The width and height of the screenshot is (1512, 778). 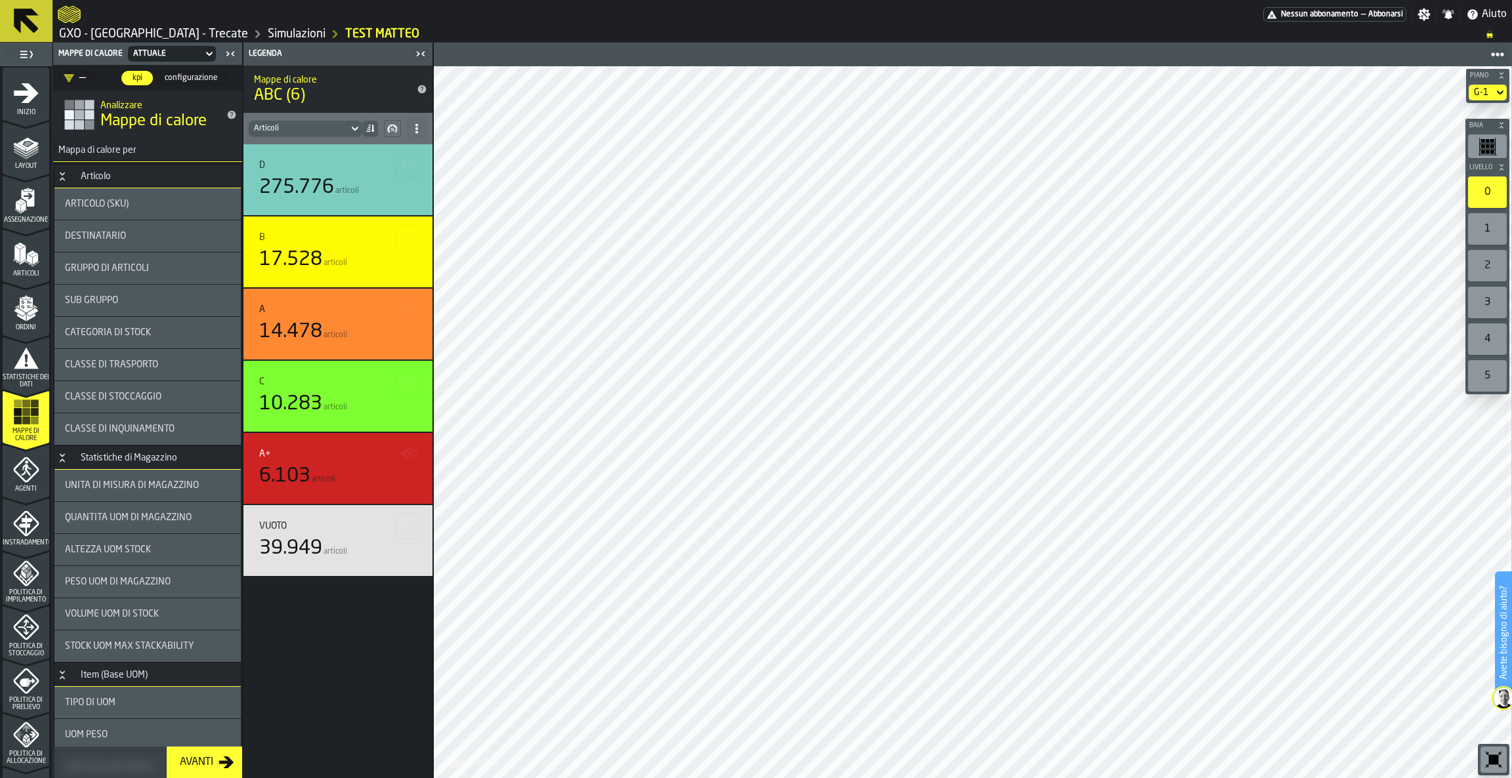 I want to click on span: Politica di Allocazione, so click(x=26, y=758).